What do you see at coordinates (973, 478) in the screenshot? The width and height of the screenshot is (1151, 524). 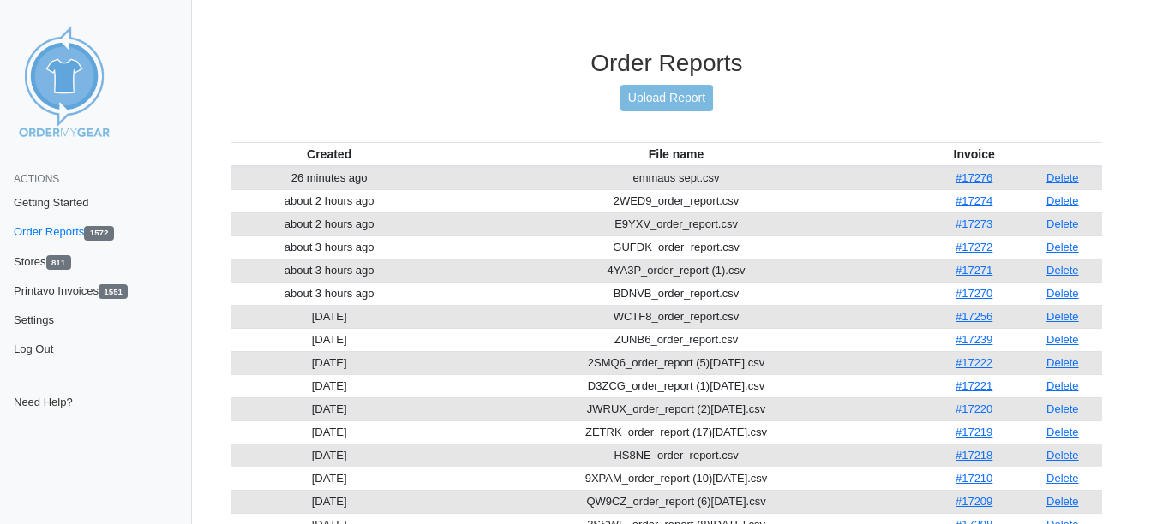 I see `a: #17210` at bounding box center [973, 478].